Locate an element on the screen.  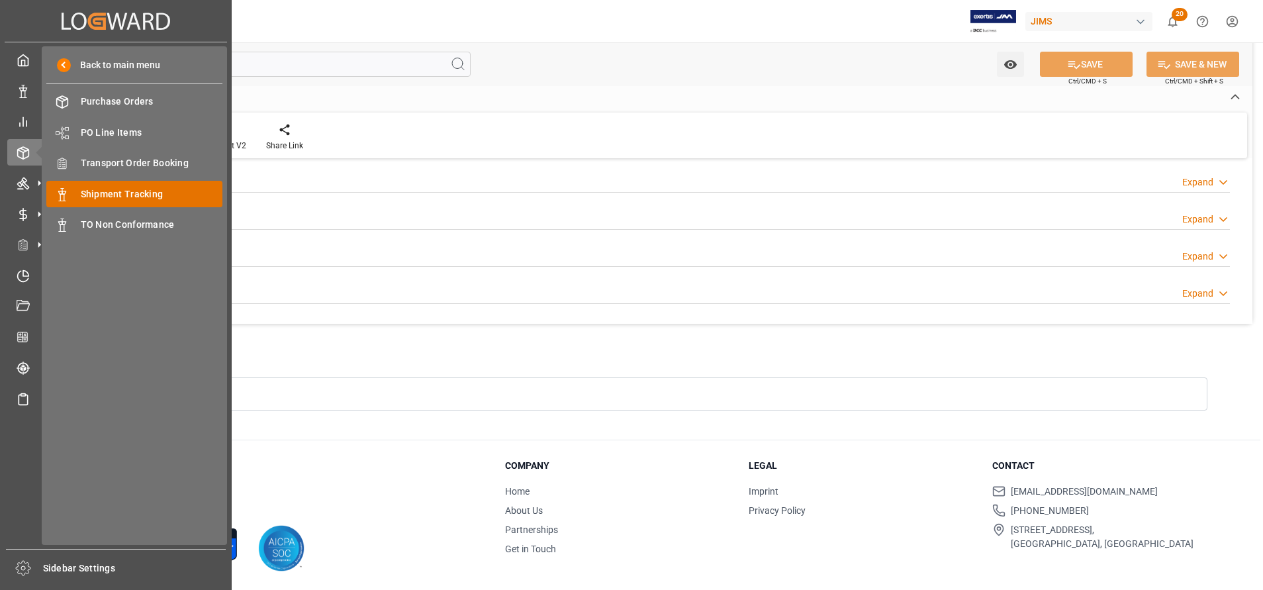
a: Tracking Shipment is located at coordinates (116, 367).